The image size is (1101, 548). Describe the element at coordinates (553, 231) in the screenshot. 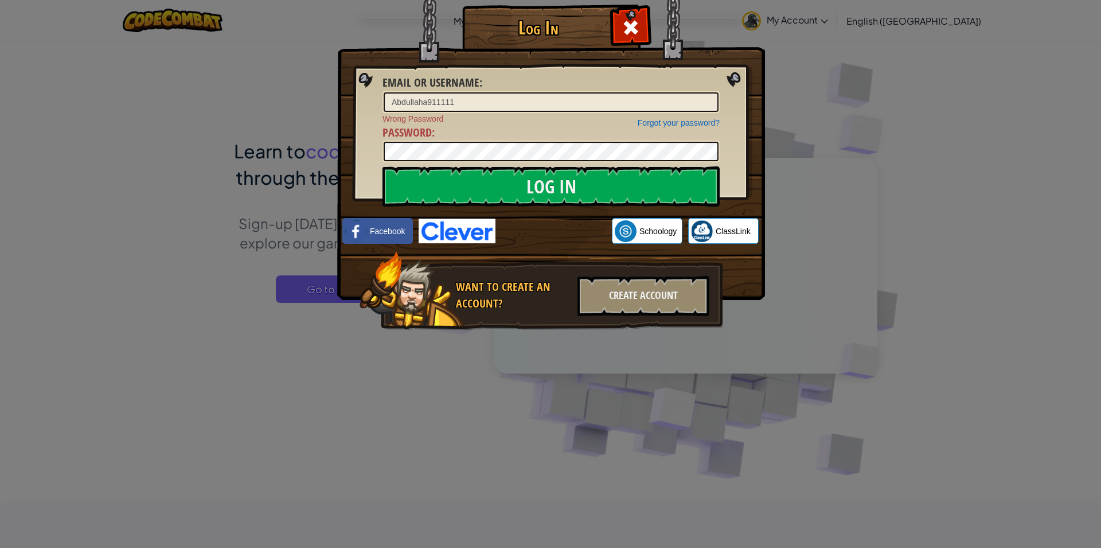

I see `div: Sign in with Google. Opens in new tab` at that location.